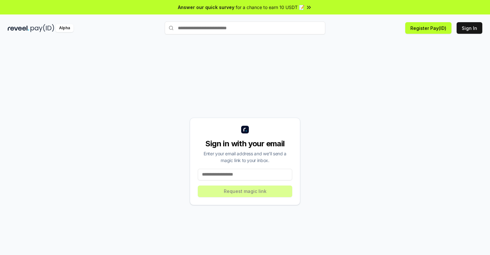 This screenshot has width=490, height=255. Describe the element at coordinates (428, 28) in the screenshot. I see `button: Register Pay(ID)` at that location.